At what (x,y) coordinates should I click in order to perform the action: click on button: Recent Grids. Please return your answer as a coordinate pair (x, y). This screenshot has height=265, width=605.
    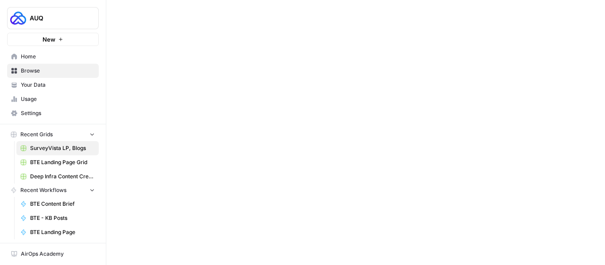
    Looking at the image, I should click on (53, 135).